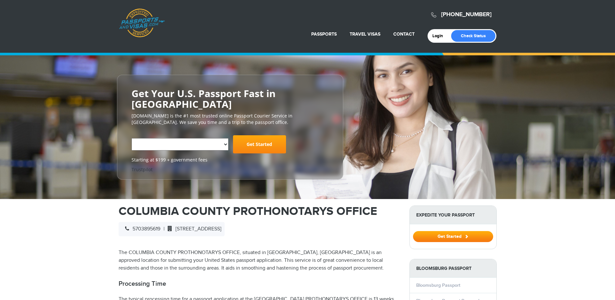 The image size is (615, 300). I want to click on strong: Bloomsburg Passport, so click(453, 268).